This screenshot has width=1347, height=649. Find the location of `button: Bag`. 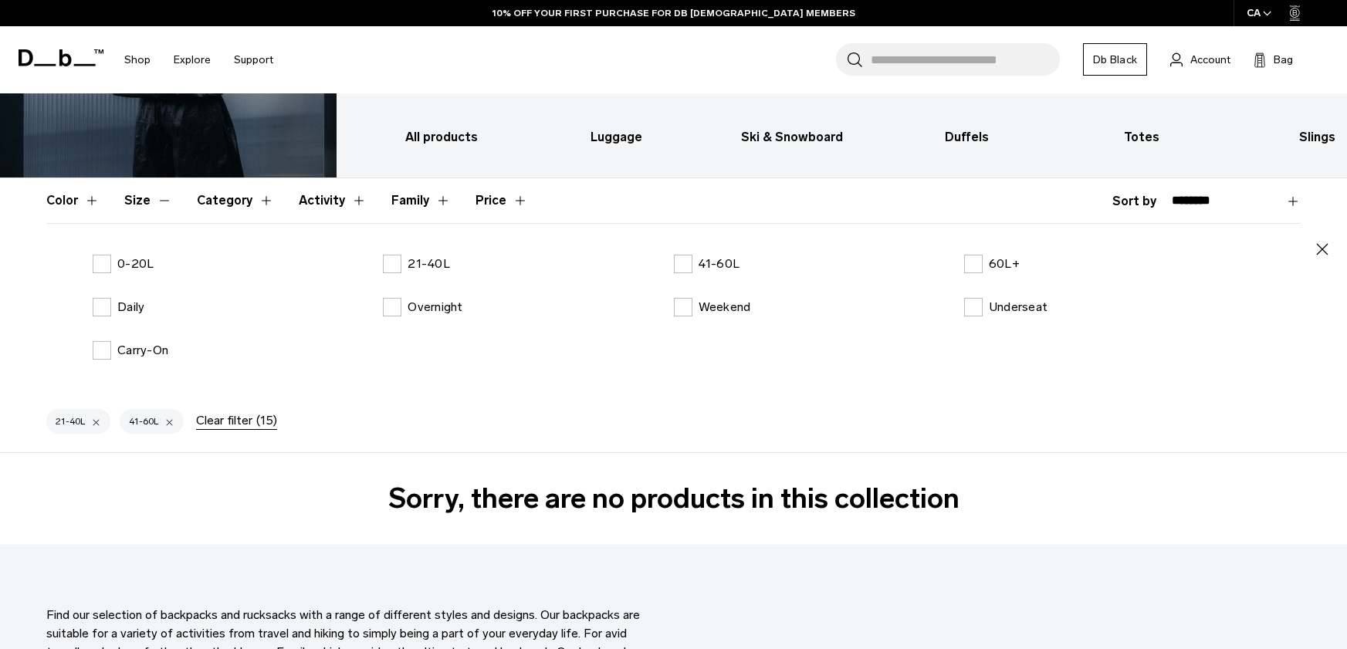

button: Bag is located at coordinates (1273, 59).